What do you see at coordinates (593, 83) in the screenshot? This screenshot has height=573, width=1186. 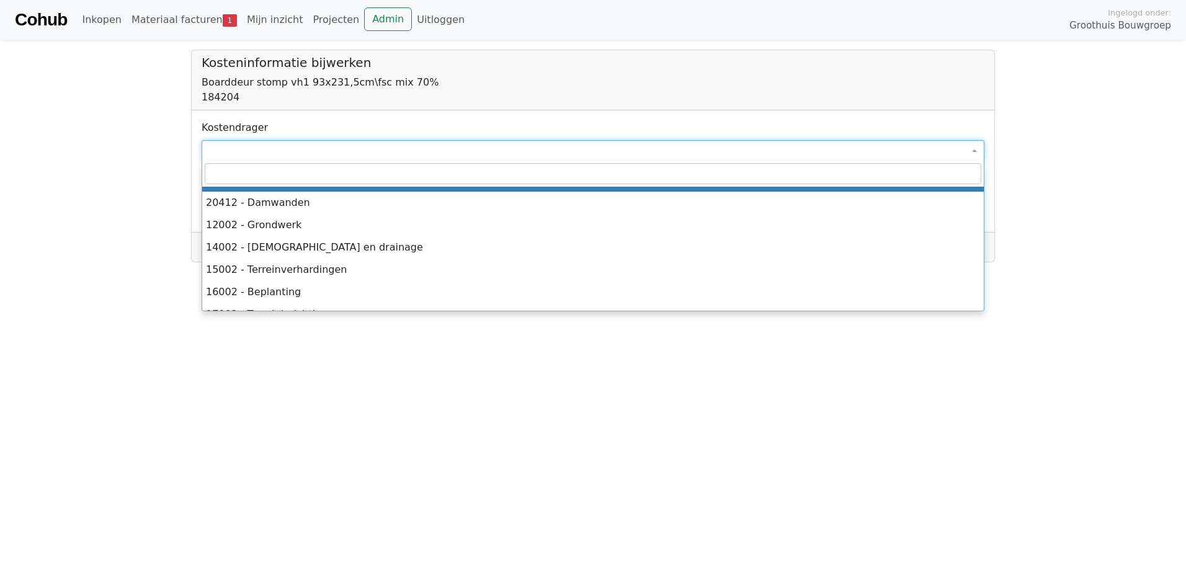 I see `div: Boarddeur stomp vh1 93x231,5cm\fsc mix 70%` at bounding box center [593, 83].